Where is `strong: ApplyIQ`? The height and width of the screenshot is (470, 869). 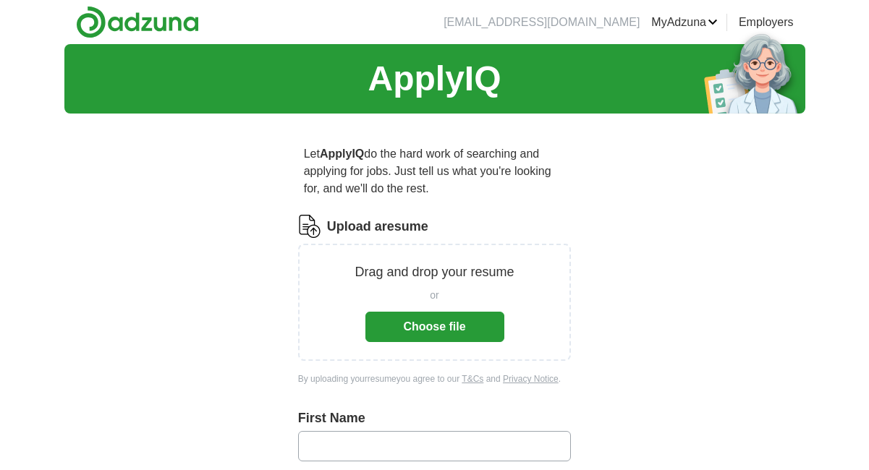
strong: ApplyIQ is located at coordinates (341, 153).